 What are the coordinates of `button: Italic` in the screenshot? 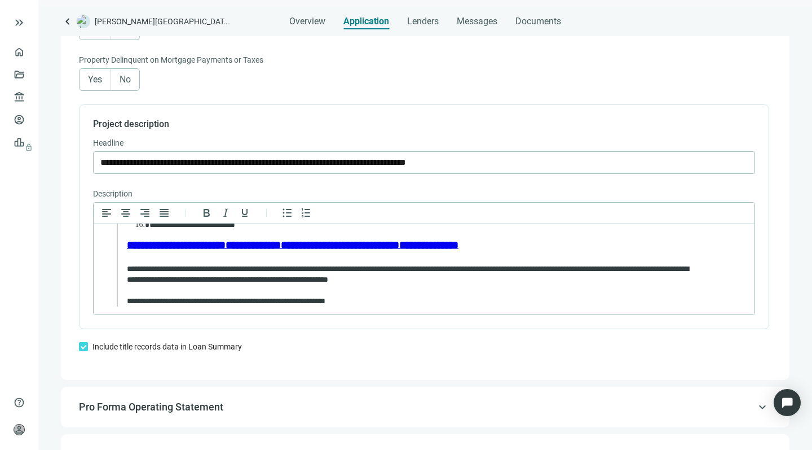 It's located at (226, 213).